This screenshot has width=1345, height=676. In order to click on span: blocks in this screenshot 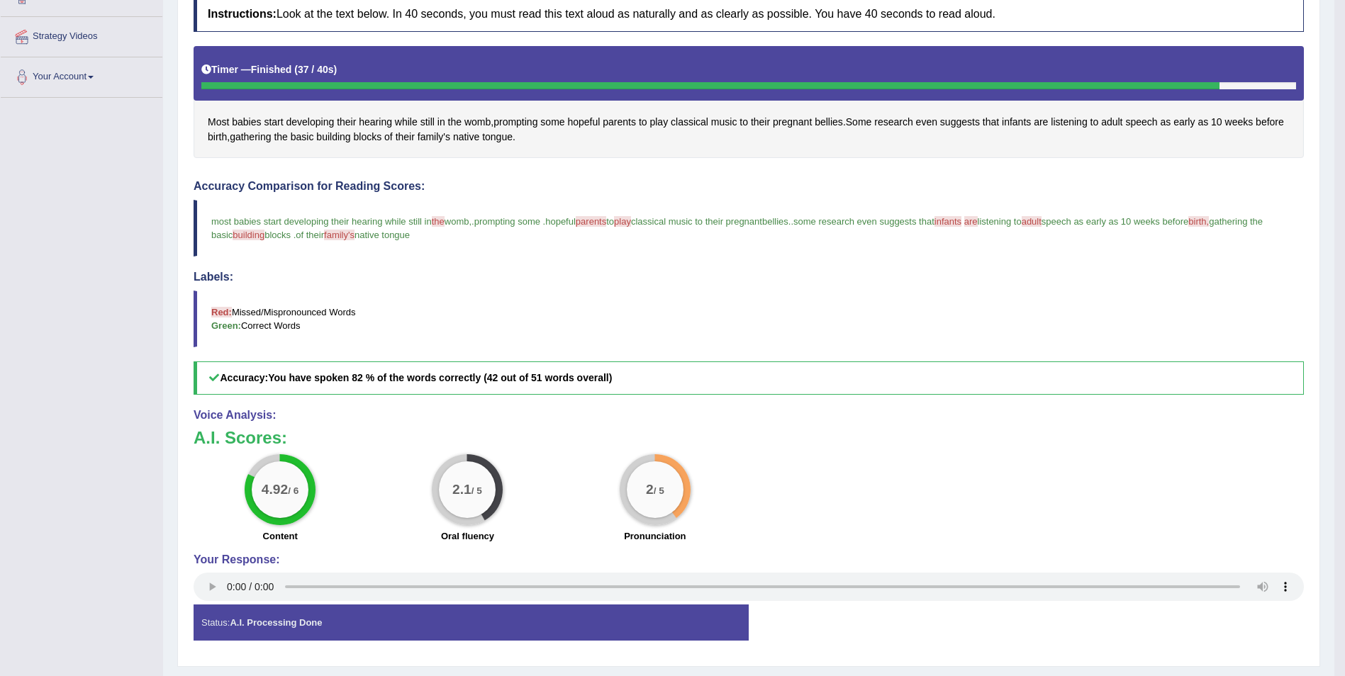, I will do `click(277, 235)`.